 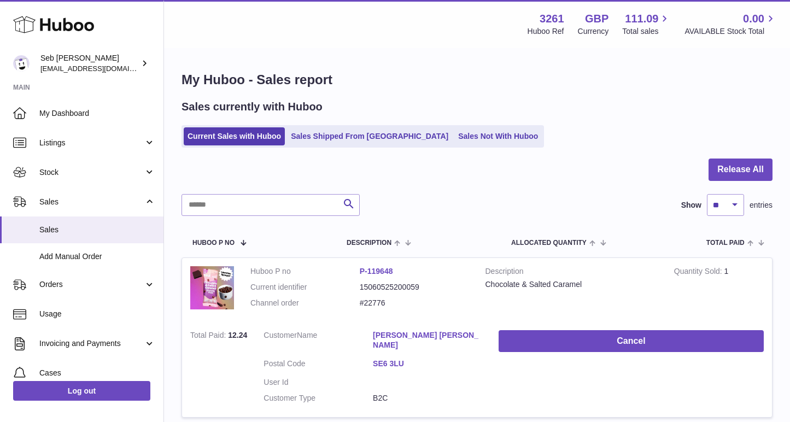 What do you see at coordinates (646, 31) in the screenshot?
I see `span: Total sales` at bounding box center [646, 31].